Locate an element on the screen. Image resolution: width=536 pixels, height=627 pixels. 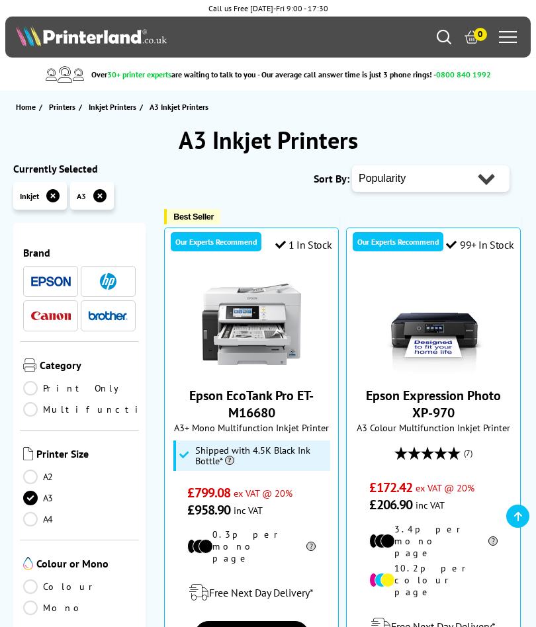
a: Epson is located at coordinates (51, 281).